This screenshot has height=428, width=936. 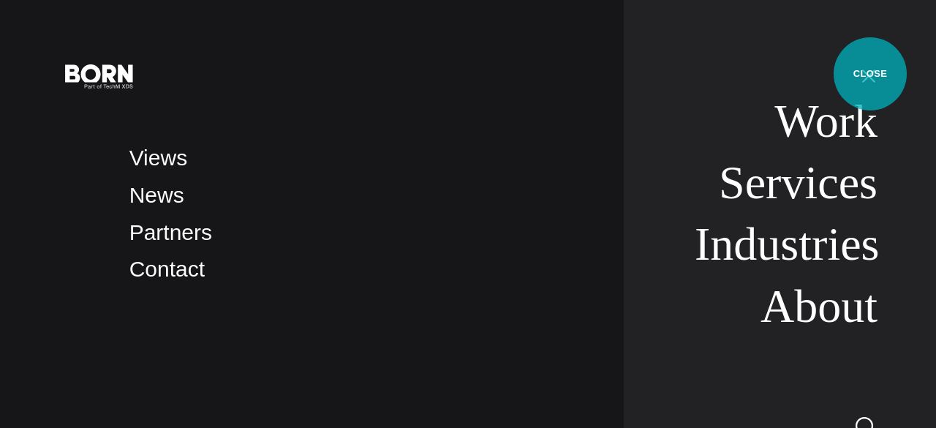 I want to click on a: Services, so click(x=798, y=182).